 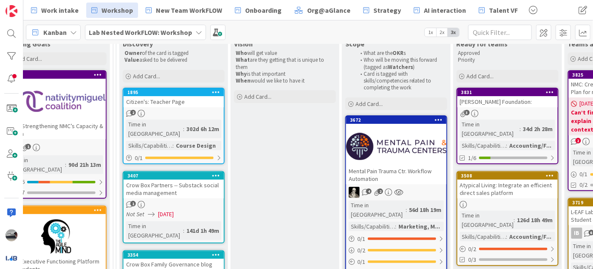 What do you see at coordinates (11, 258) in the screenshot?
I see `img: avatar` at bounding box center [11, 258].